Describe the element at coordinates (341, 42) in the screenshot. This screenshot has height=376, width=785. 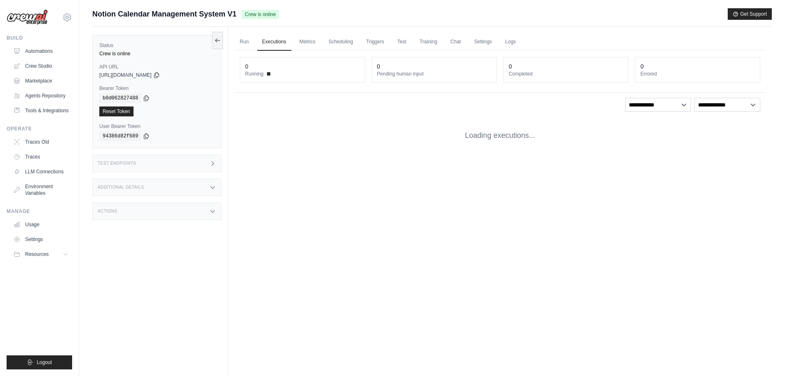
I see `a: Scheduling` at that location.